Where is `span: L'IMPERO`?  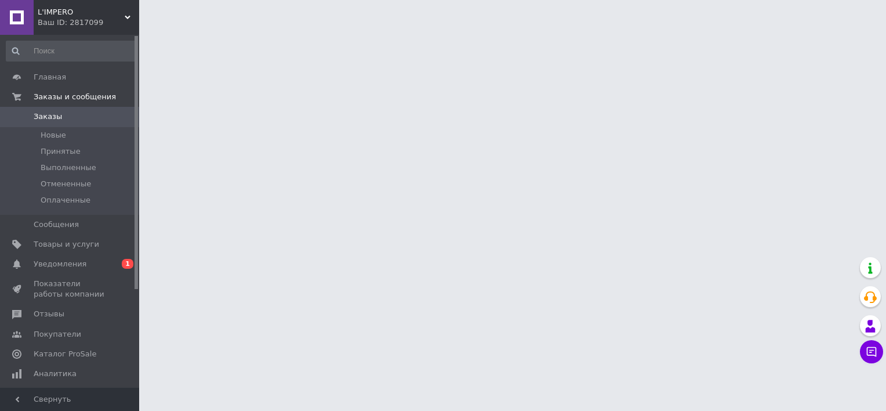
span: L'IMPERO is located at coordinates (81, 12).